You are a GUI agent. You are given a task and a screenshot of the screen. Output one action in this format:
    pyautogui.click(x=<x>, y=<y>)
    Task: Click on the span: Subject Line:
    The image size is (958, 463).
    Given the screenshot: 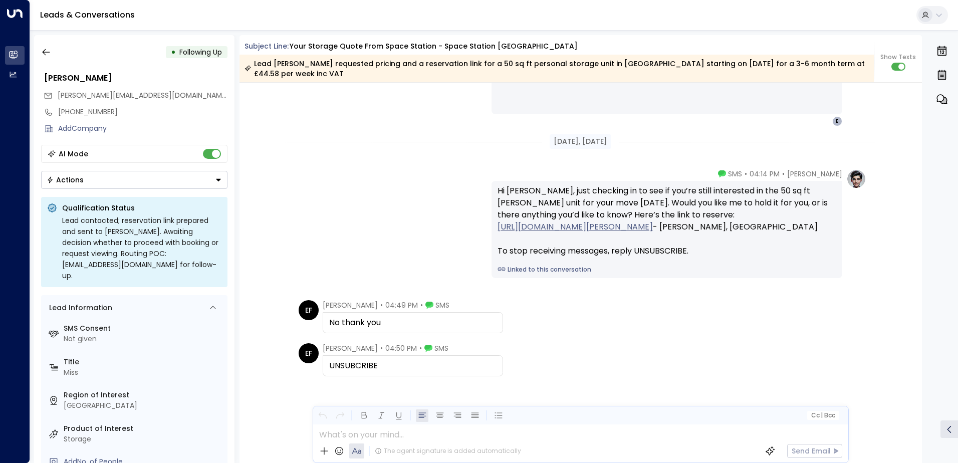 What is the action you would take?
    pyautogui.click(x=266, y=46)
    